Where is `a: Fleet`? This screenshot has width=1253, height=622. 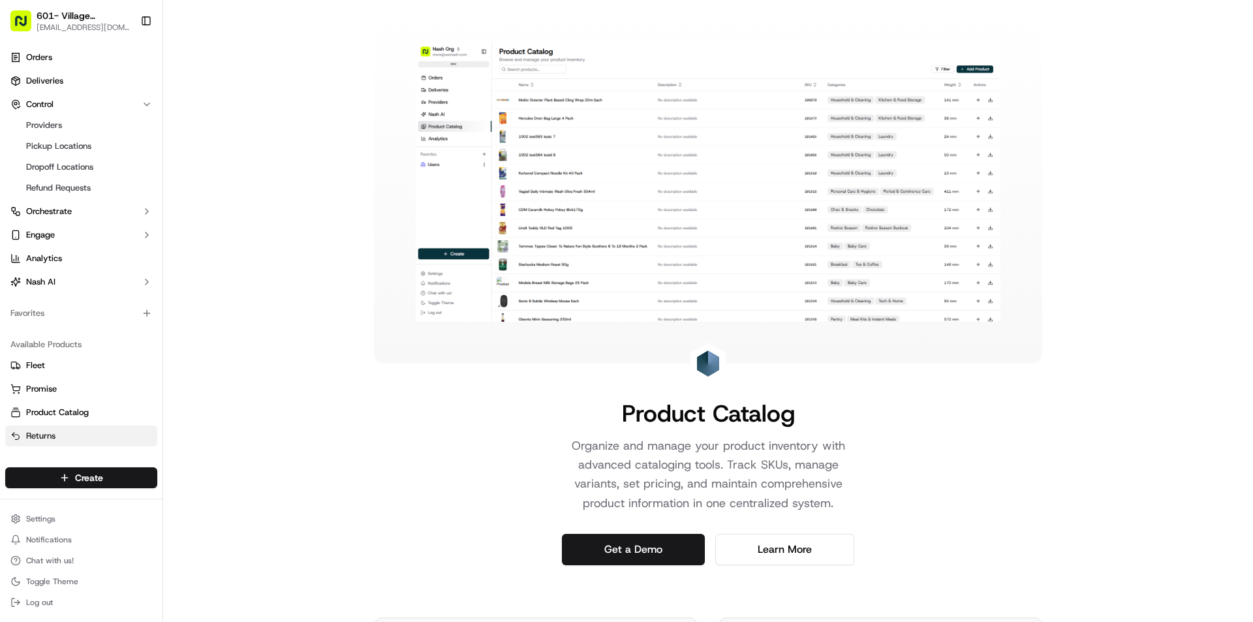
a: Fleet is located at coordinates (81, 366).